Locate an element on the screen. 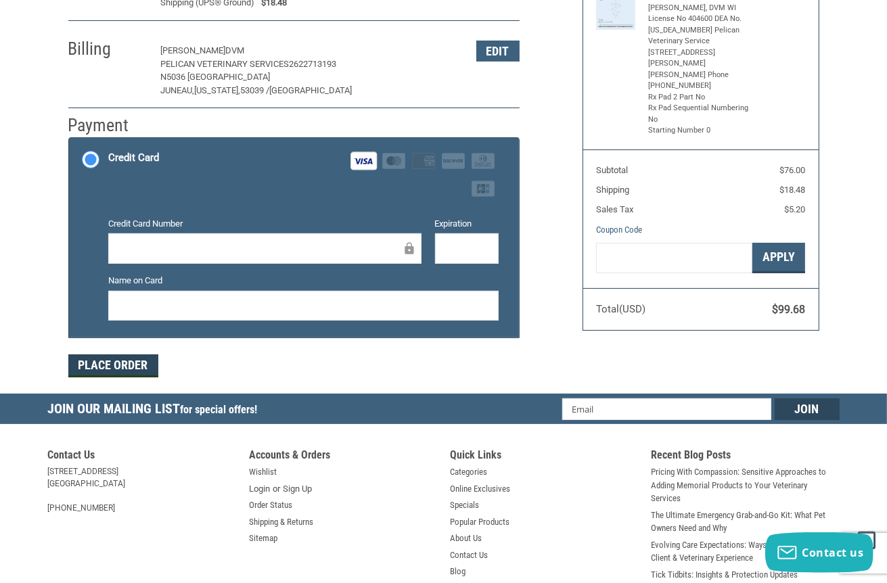  a: The Ultimate Emergency Grab-and-Go Kit: What Pet Owners Need and Why is located at coordinates (746, 522).